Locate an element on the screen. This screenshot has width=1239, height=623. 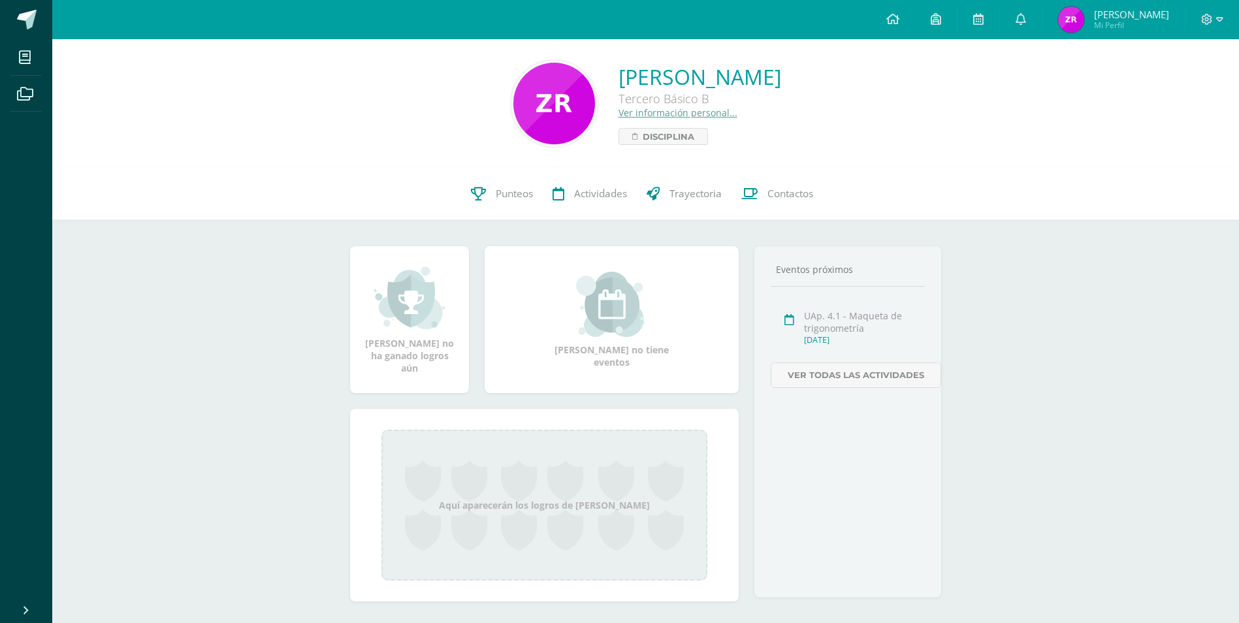
div: UAp. 4.1 - Maqueta de trigonometría is located at coordinates (862, 322).